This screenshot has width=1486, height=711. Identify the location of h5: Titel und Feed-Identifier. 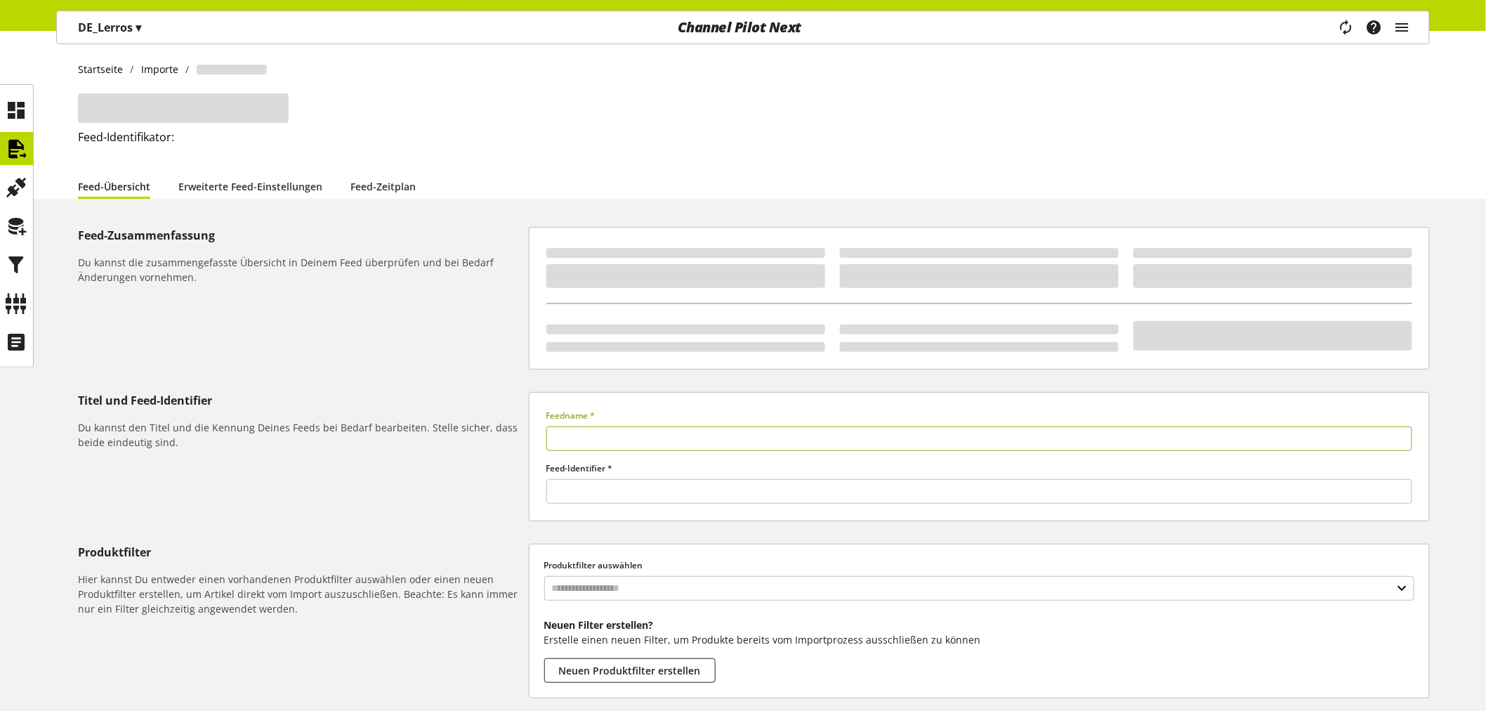
(301, 400).